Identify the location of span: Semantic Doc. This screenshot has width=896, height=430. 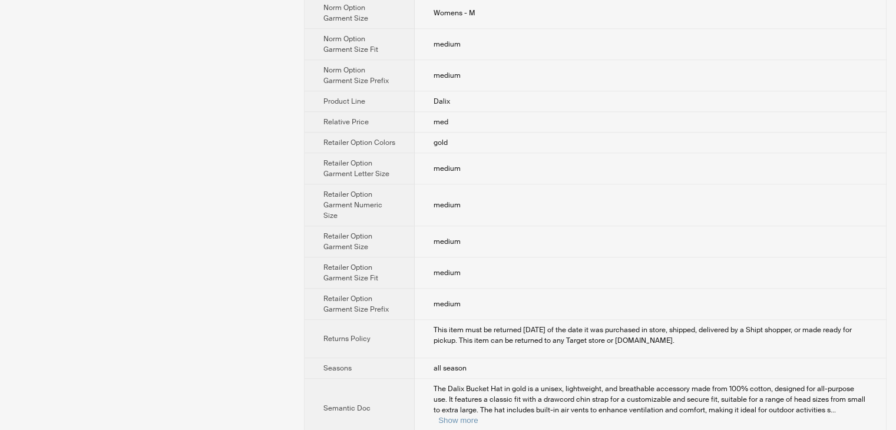
(347, 408).